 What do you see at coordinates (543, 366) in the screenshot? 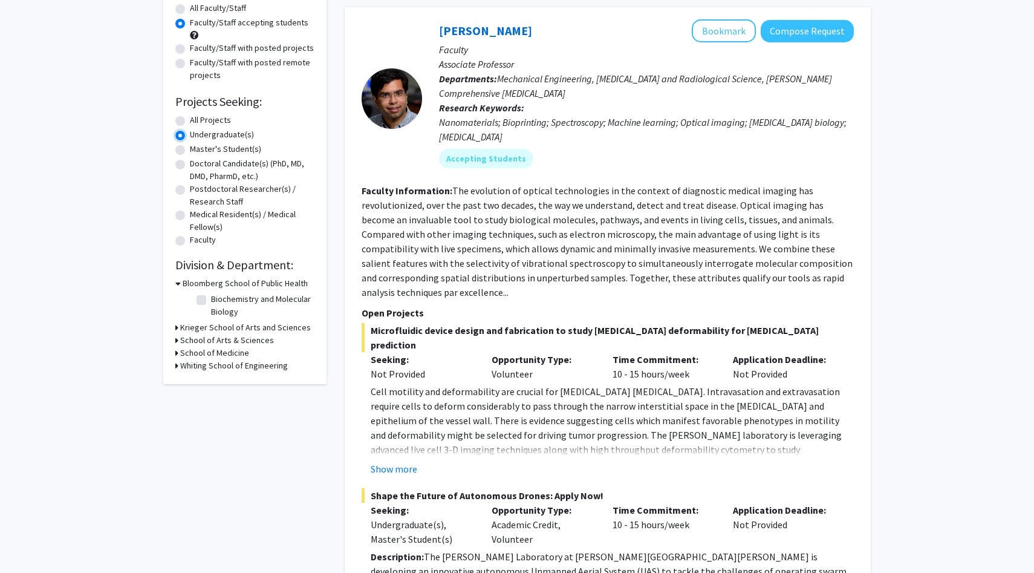
I see `div: Volunteer` at bounding box center [543, 366].